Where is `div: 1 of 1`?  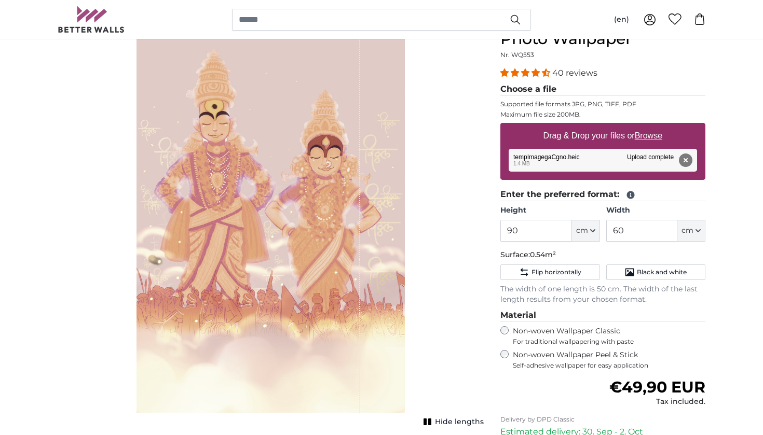
div: 1 of 1 is located at coordinates (270, 219).